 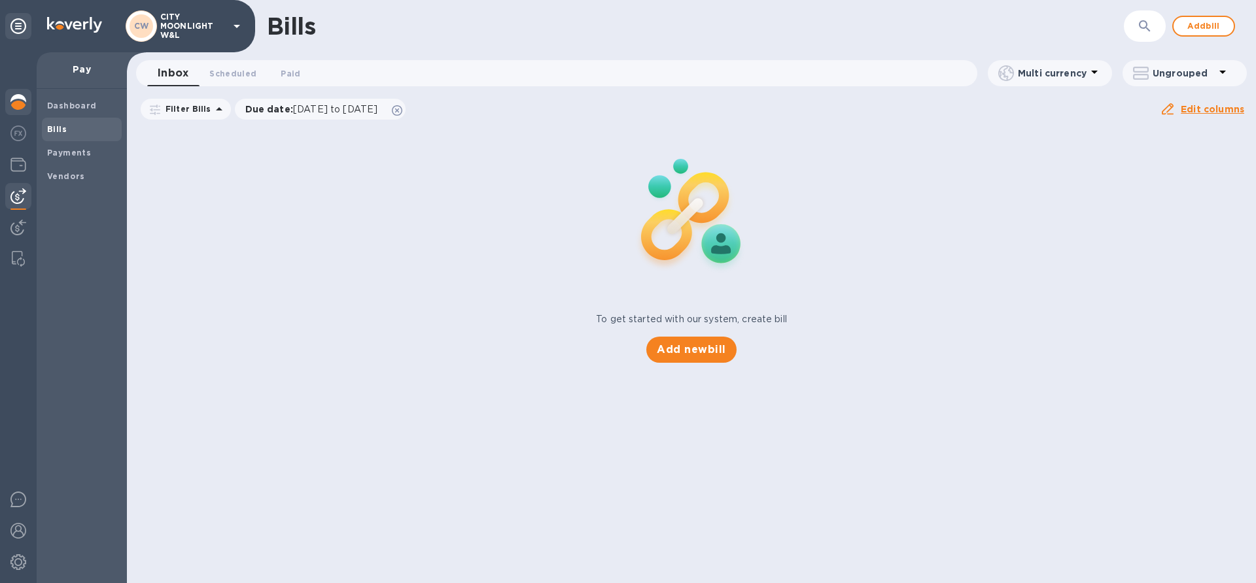 I want to click on p: Ungrouped, so click(x=1183, y=73).